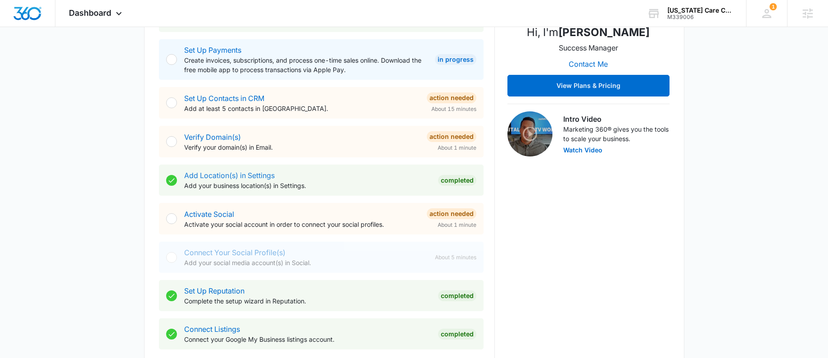  Describe the element at coordinates (308, 339) in the screenshot. I see `p: Connect your Google My Business listings account.` at that location.